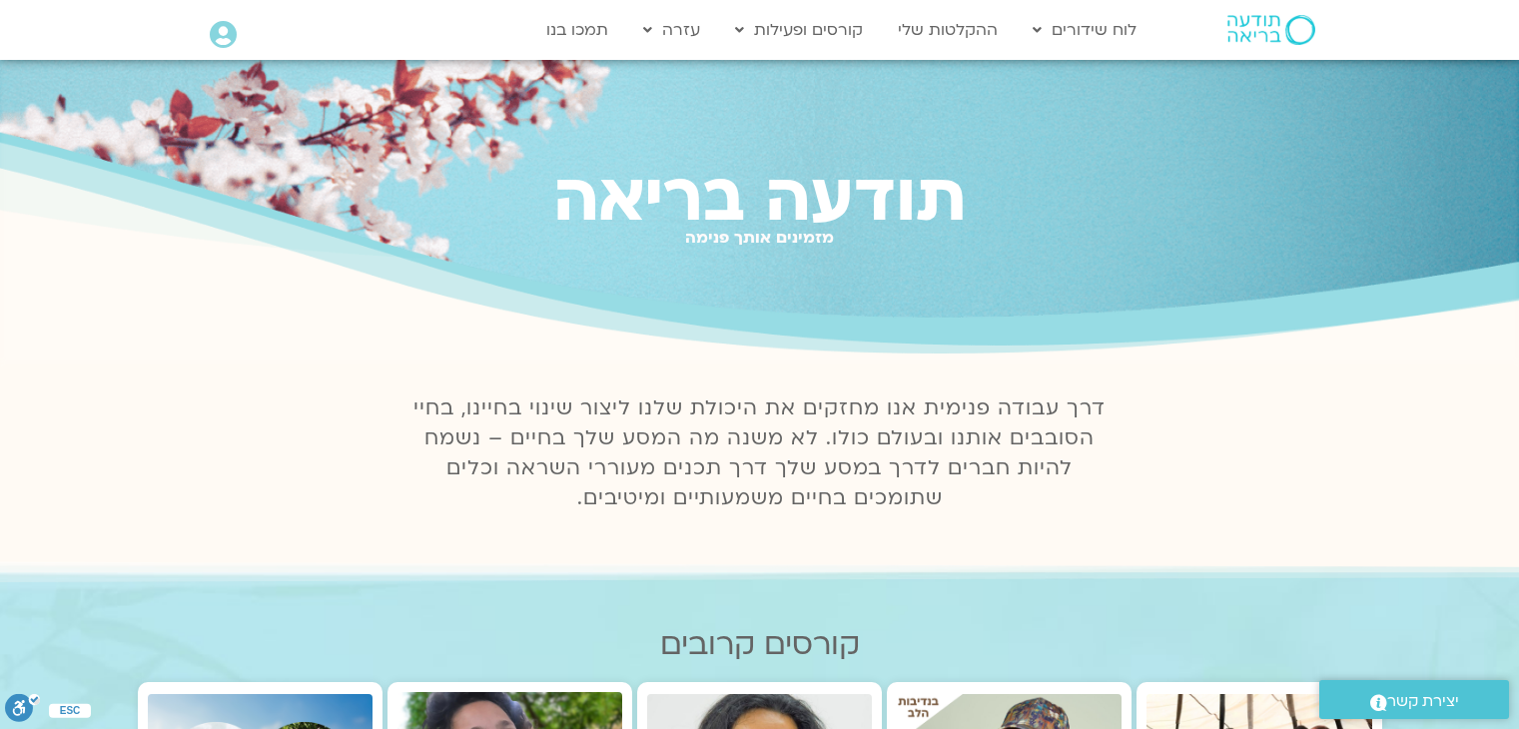 This screenshot has width=1519, height=729. I want to click on h2: קורסים קרובים, so click(760, 644).